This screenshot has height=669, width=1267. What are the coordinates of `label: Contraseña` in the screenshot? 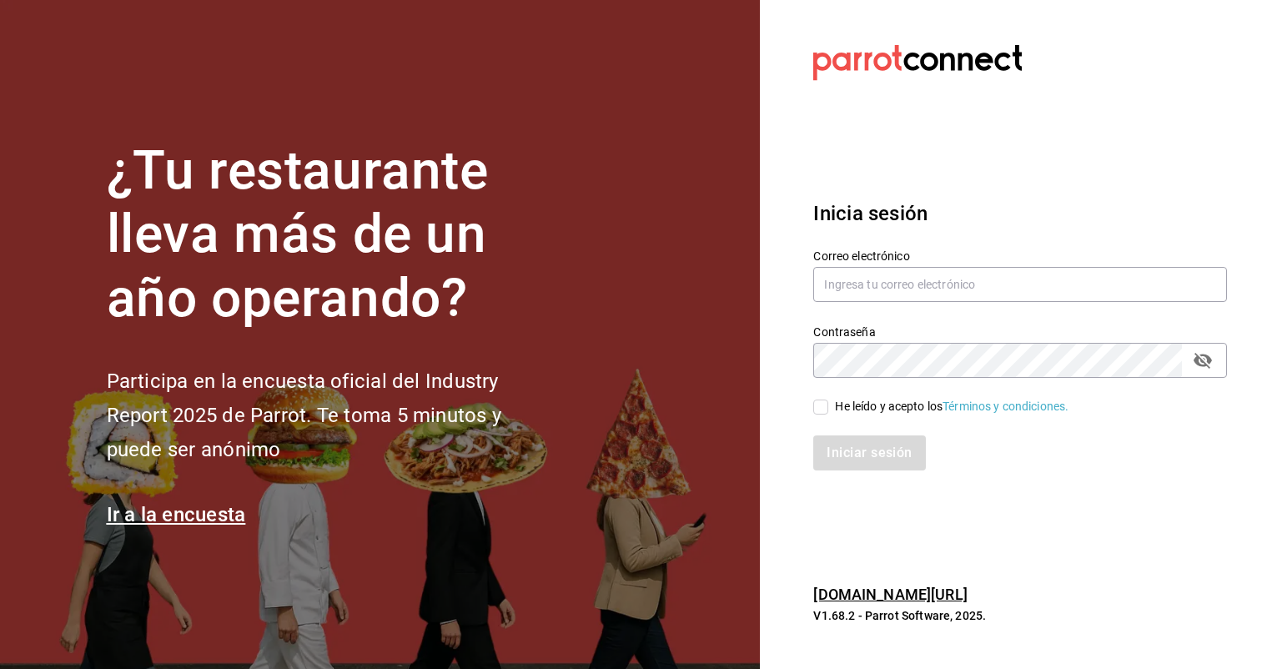 It's located at (1020, 331).